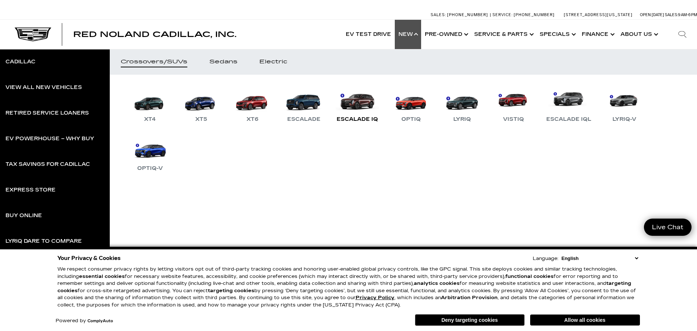 The width and height of the screenshot is (697, 331). Describe the element at coordinates (513, 119) in the screenshot. I see `div: VISTIQ` at that location.